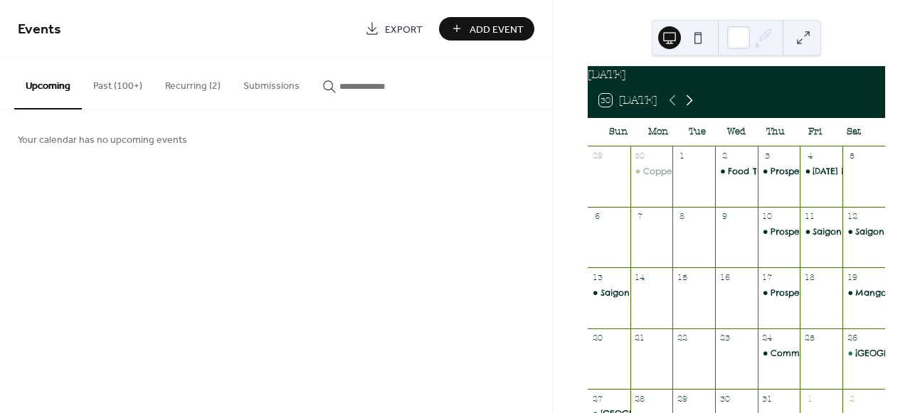  Describe the element at coordinates (736, 171) in the screenshot. I see `div: Food Trucks at Volunteer Park` at that location.